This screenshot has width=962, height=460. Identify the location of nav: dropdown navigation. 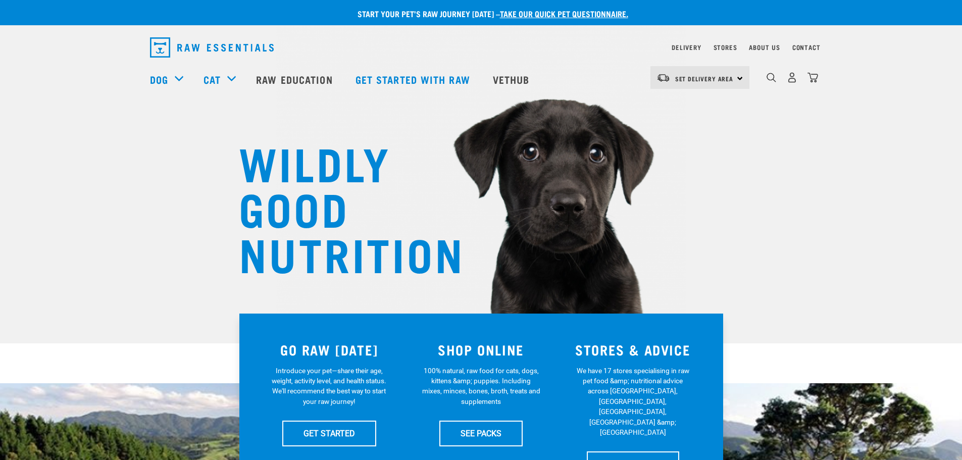
(481, 47).